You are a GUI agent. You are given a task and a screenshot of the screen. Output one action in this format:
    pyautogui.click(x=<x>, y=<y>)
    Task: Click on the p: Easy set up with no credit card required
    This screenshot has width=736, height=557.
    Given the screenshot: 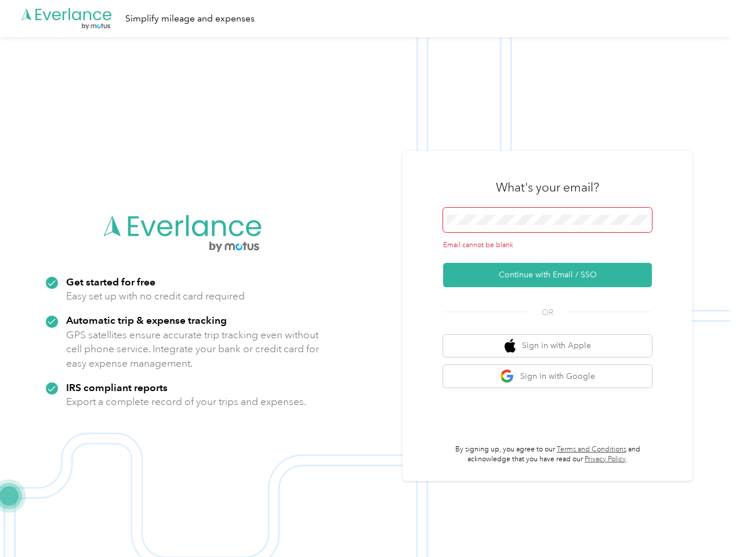 What is the action you would take?
    pyautogui.click(x=156, y=296)
    